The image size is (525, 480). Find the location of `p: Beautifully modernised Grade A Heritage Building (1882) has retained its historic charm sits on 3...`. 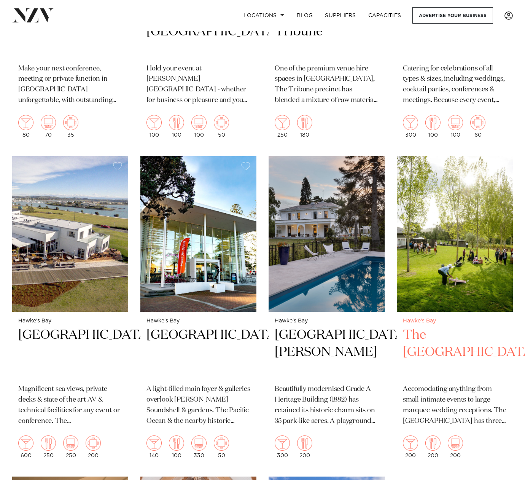

p: Beautifully modernised Grade A Heritage Building (1882) has retained its historic charm sits on 3... is located at coordinates (327, 405).